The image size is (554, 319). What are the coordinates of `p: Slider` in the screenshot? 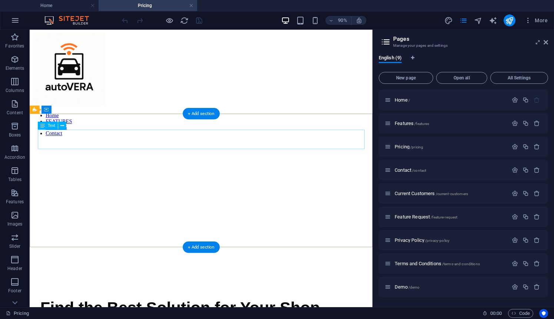 It's located at (15, 246).